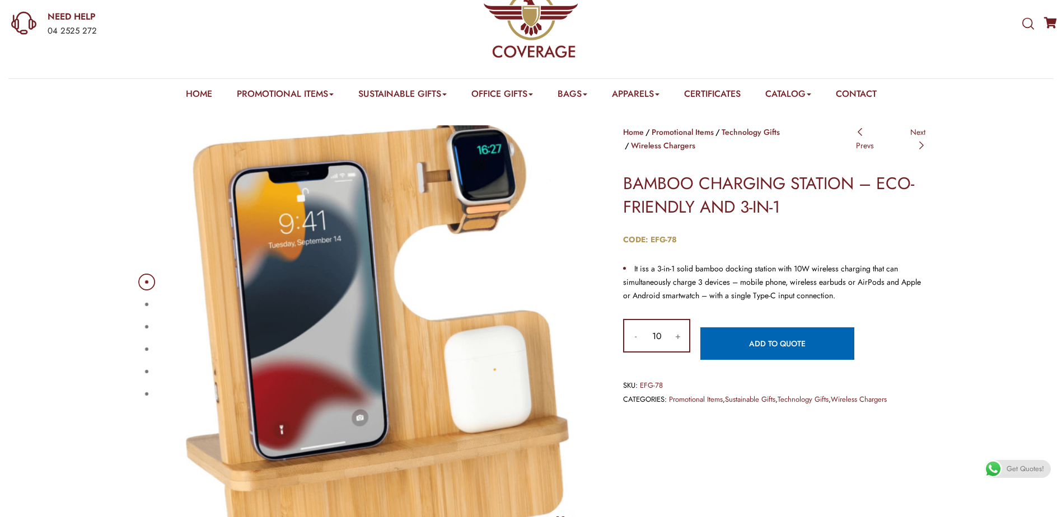 This screenshot has width=1062, height=517. Describe the element at coordinates (198, 17) in the screenshot. I see `h3: NEED HELP` at that location.